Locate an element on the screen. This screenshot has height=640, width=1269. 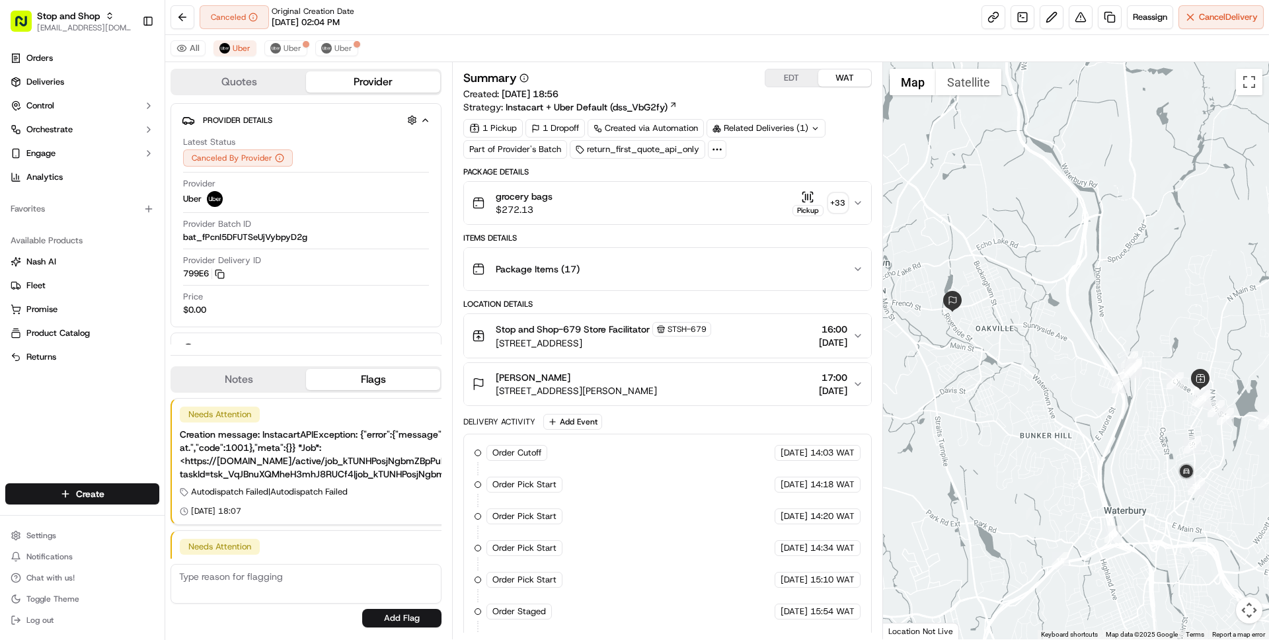
span: Orders is located at coordinates (40, 58).